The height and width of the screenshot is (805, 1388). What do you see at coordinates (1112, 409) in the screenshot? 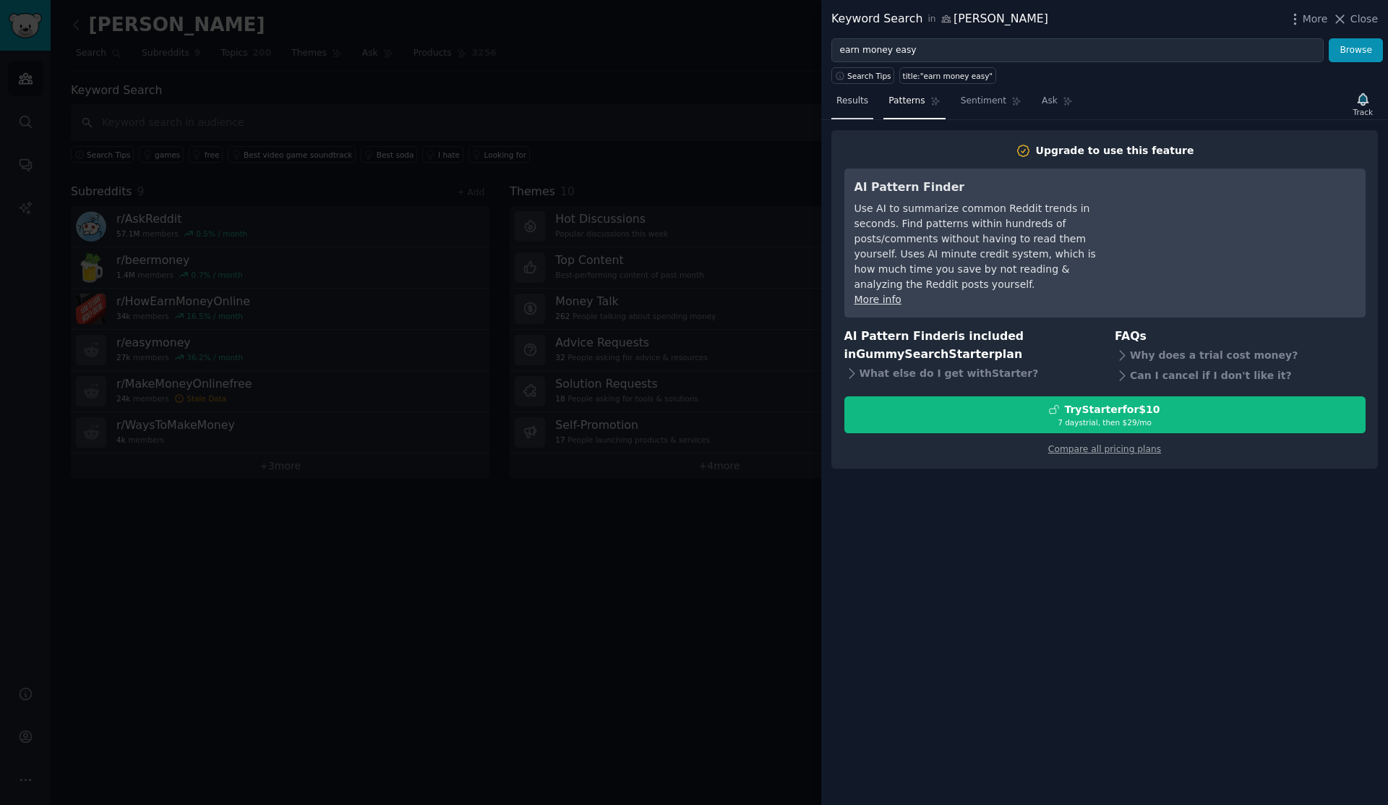
I see `div: Try Starter for $10` at bounding box center [1112, 409].